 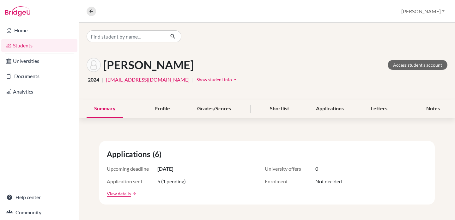 I want to click on a: Documents, so click(x=39, y=76).